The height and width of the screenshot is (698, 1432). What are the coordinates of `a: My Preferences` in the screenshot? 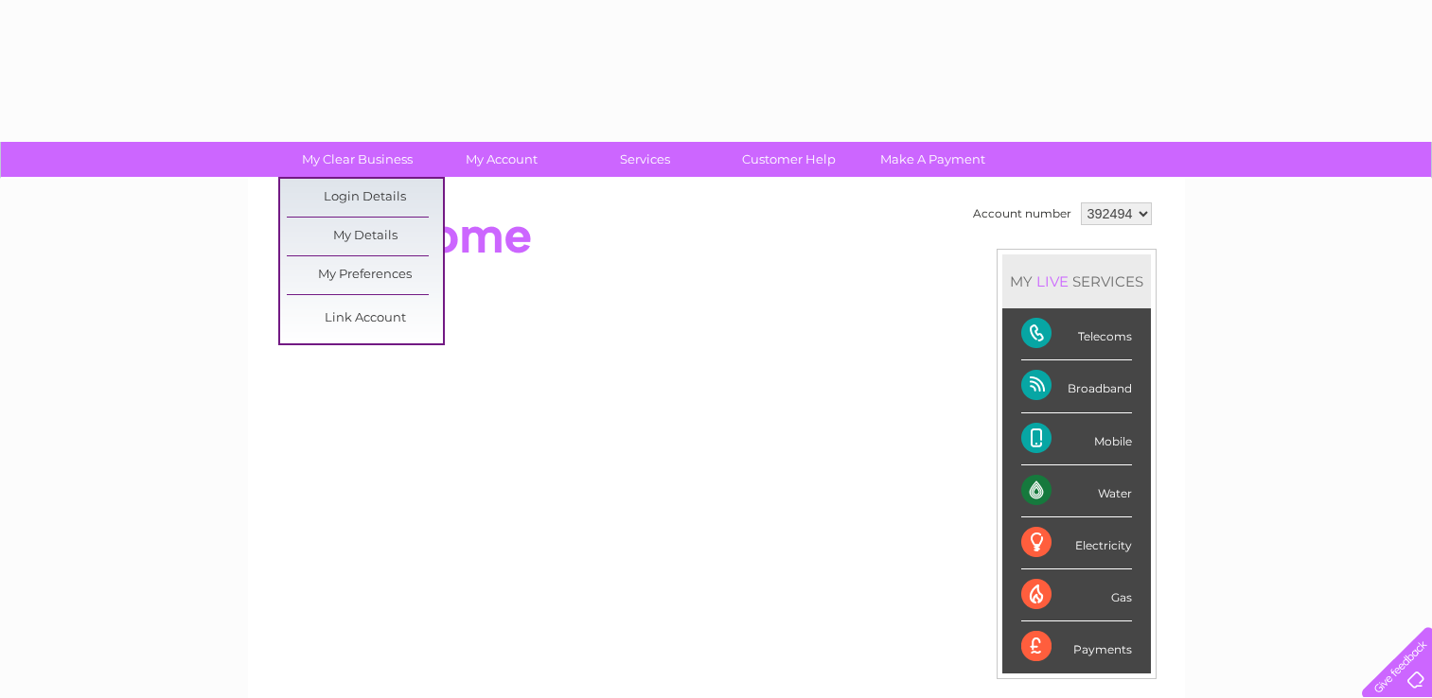 It's located at (364, 275).